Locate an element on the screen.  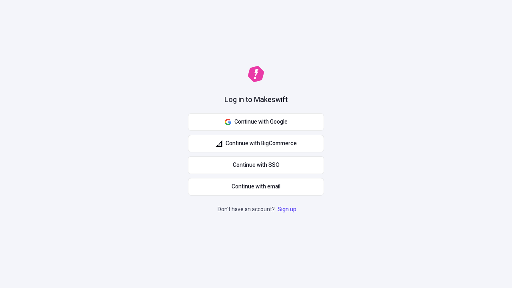
span: Continue with BigCommerce is located at coordinates (261, 144).